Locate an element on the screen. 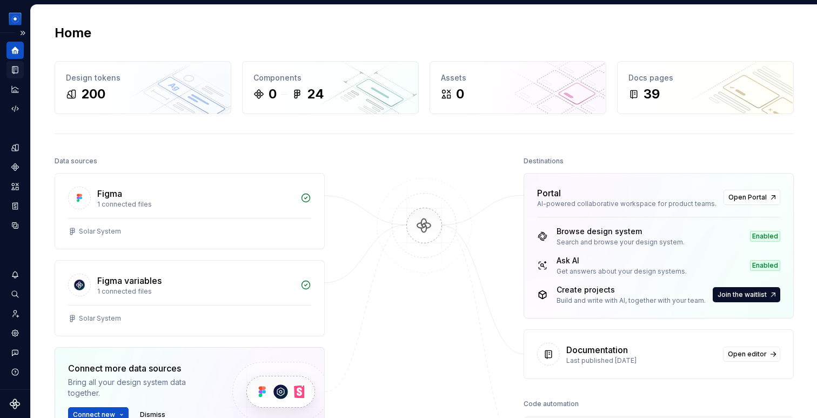 This screenshot has height=418, width=817. h2: Home is located at coordinates (73, 33).